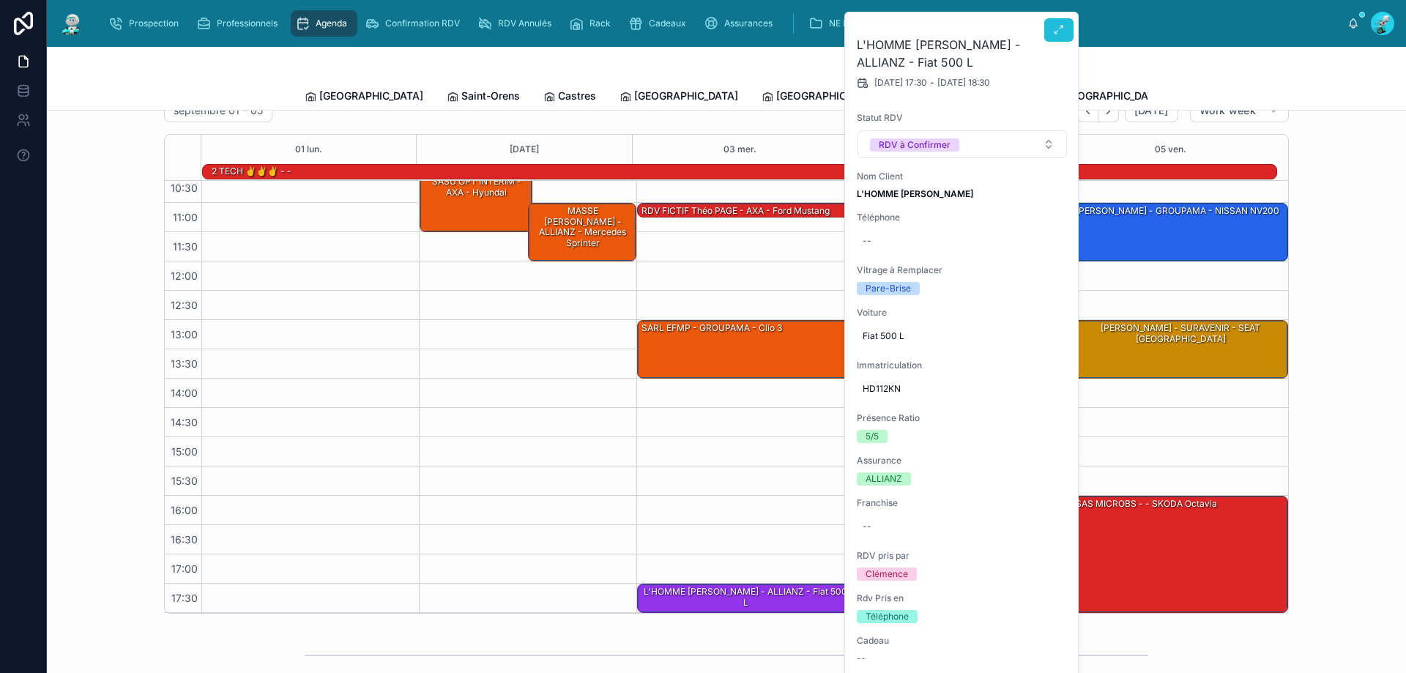 Image resolution: width=1406 pixels, height=673 pixels. What do you see at coordinates (184, 510) in the screenshot?
I see `span: 16:00` at bounding box center [184, 510].